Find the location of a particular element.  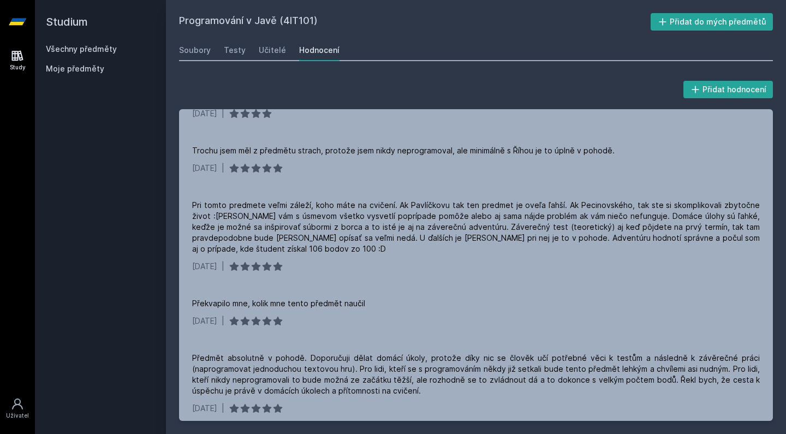

a: Učitelé is located at coordinates (273, 50).